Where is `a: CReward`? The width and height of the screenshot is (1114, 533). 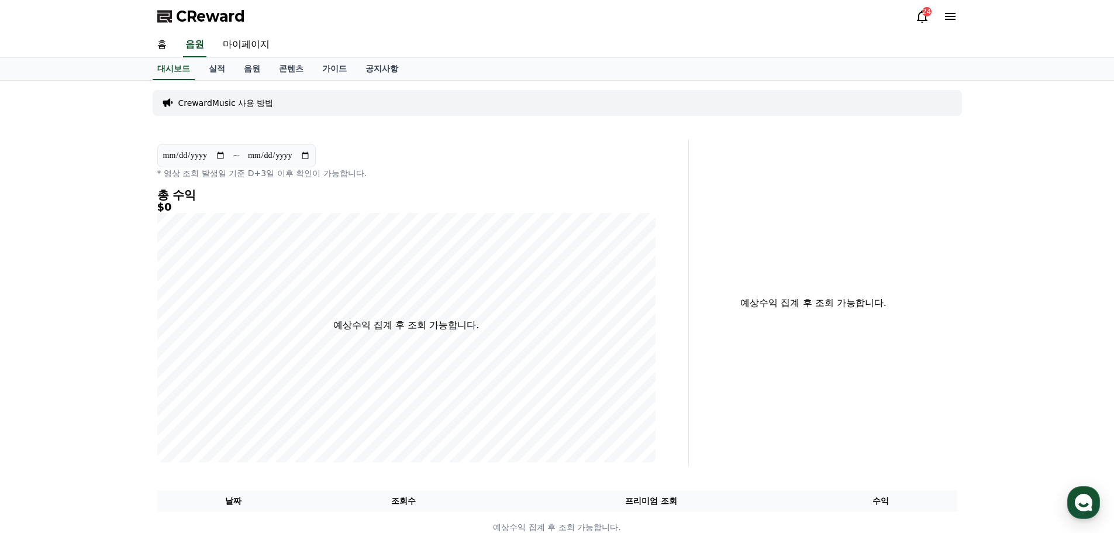 a: CReward is located at coordinates (201, 16).